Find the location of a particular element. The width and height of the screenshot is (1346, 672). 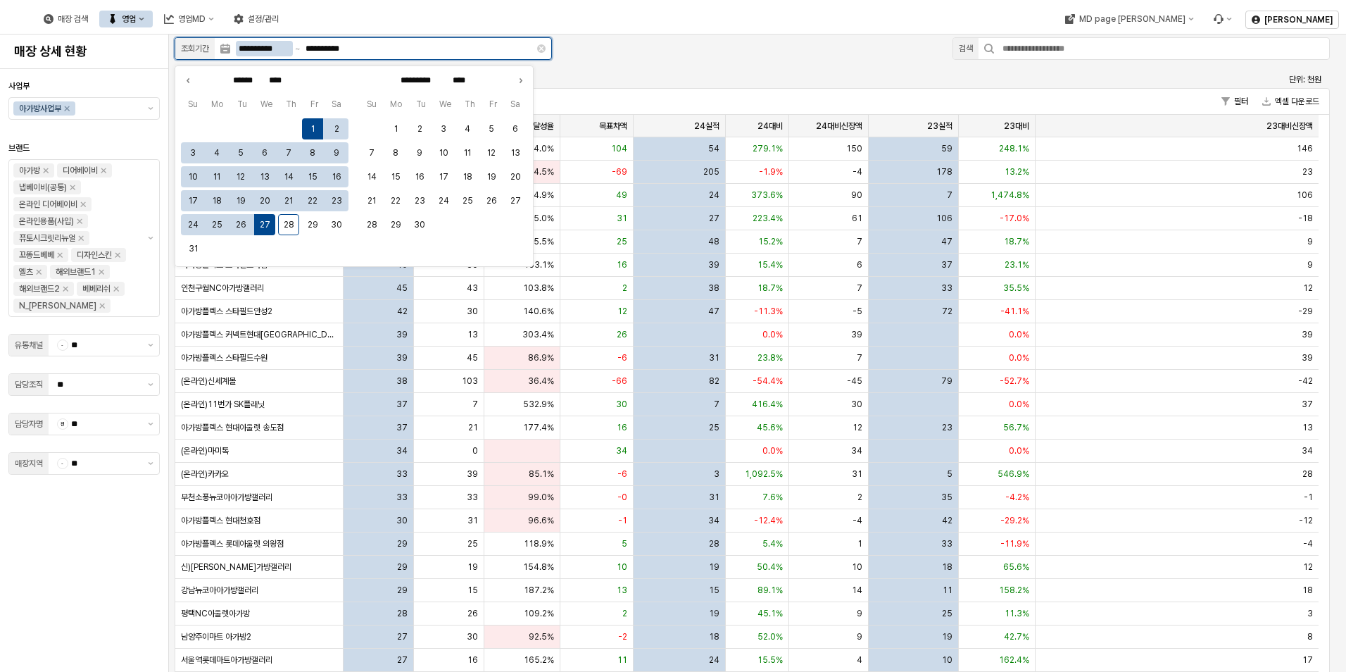

button: 2025-09-26 is located at coordinates (492, 201).